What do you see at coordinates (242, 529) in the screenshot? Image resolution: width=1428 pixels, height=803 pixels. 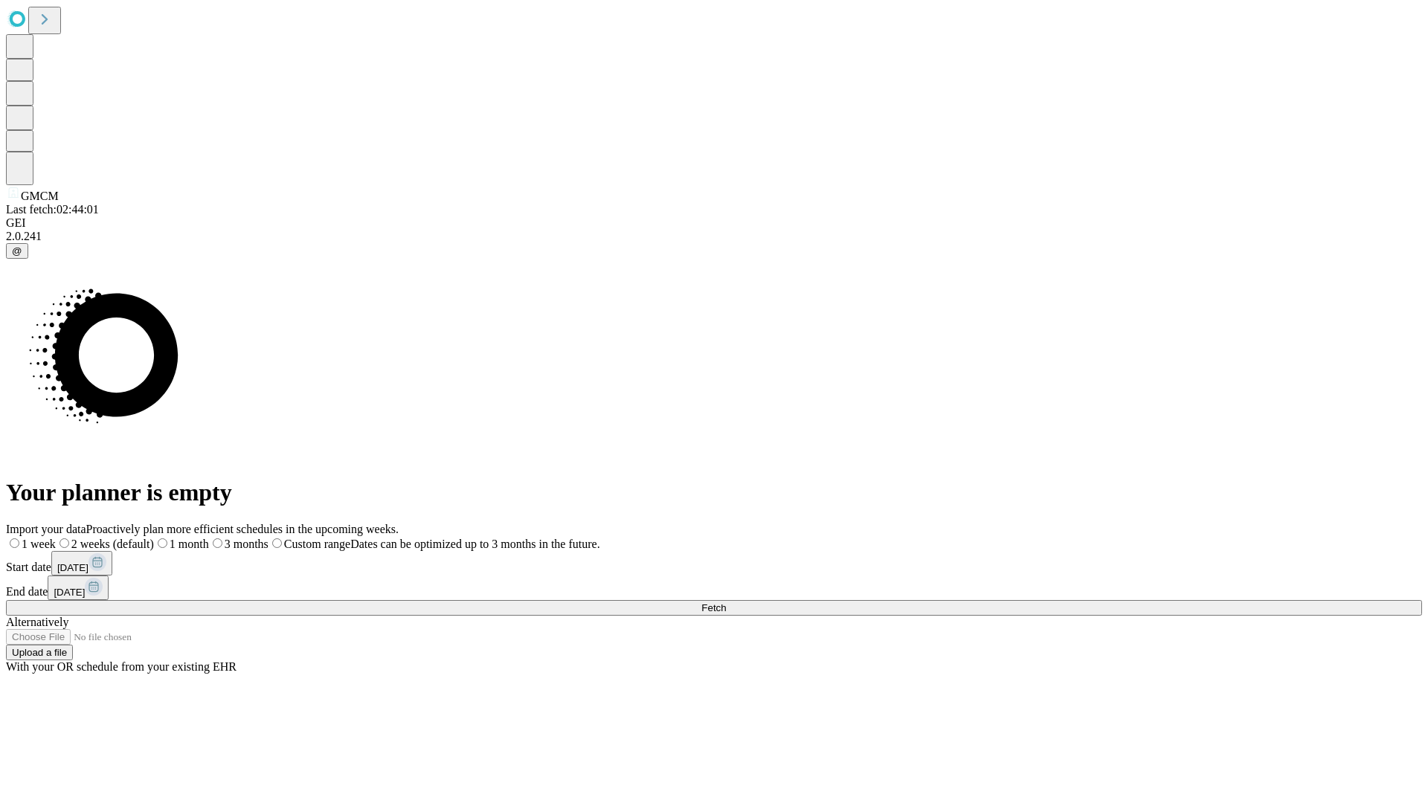 I see `span: Proactively plan more efficient schedules in the upcoming weeks.` at bounding box center [242, 529].